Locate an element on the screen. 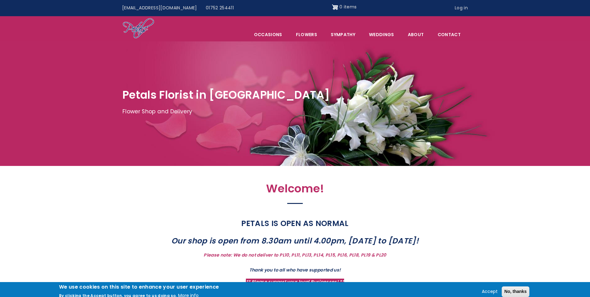 The height and width of the screenshot is (297, 590). a: 01752 254411 is located at coordinates (220, 8).